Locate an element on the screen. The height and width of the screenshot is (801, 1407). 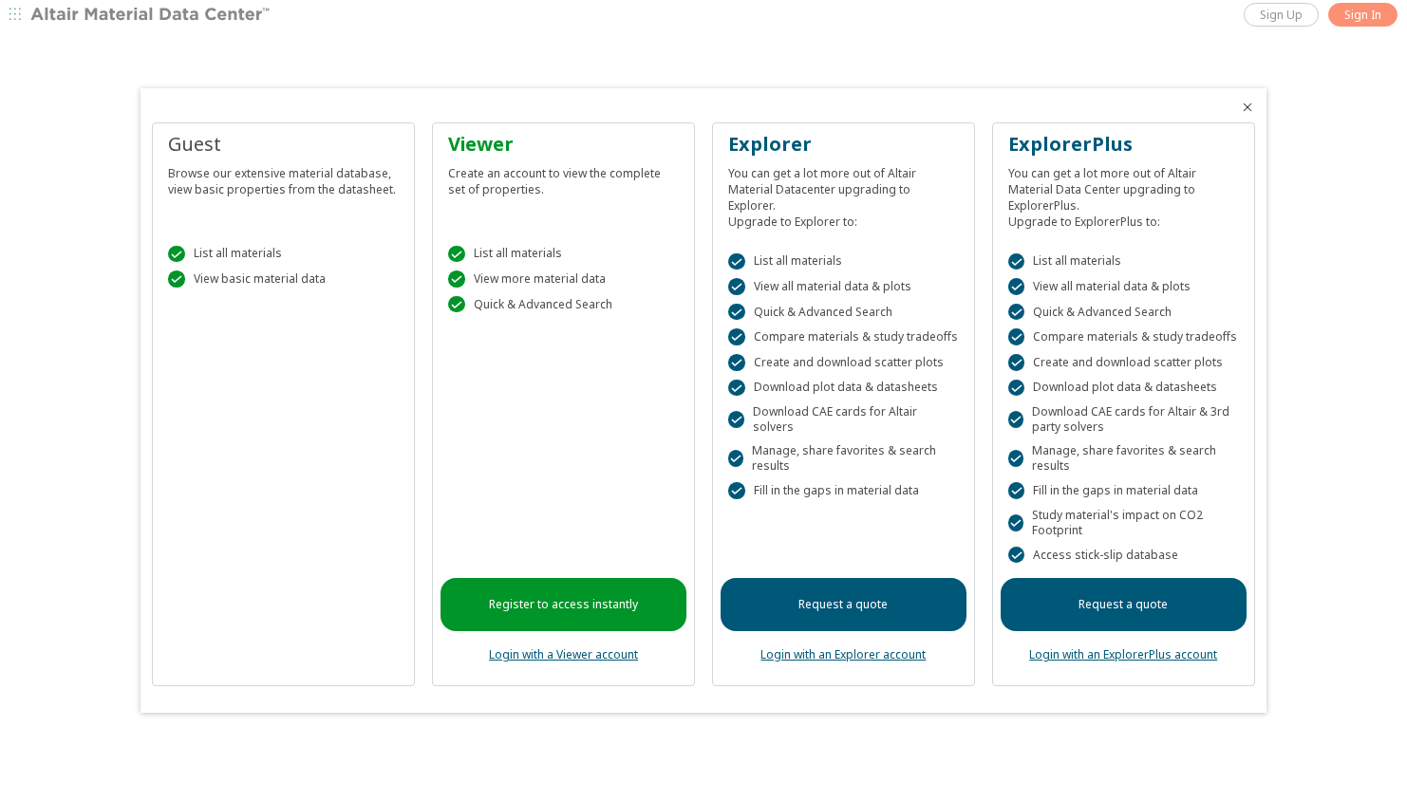
div: Download CAE cards for Altair solvers is located at coordinates (843, 420).